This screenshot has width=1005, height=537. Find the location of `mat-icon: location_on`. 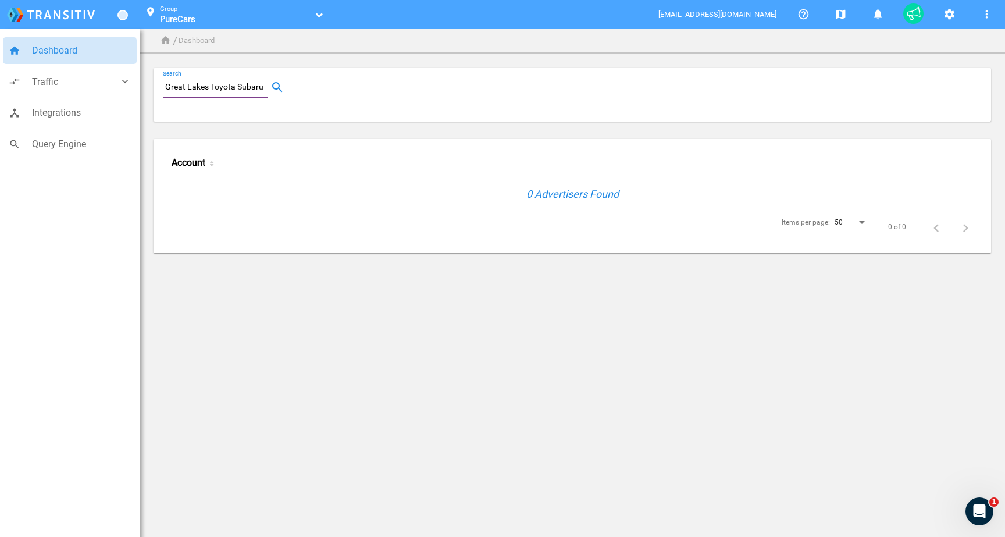

mat-icon: location_on is located at coordinates (151, 13).